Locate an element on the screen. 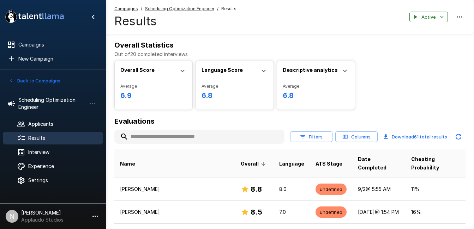 The width and height of the screenshot is (474, 229). p: 11 % is located at coordinates (435, 189).